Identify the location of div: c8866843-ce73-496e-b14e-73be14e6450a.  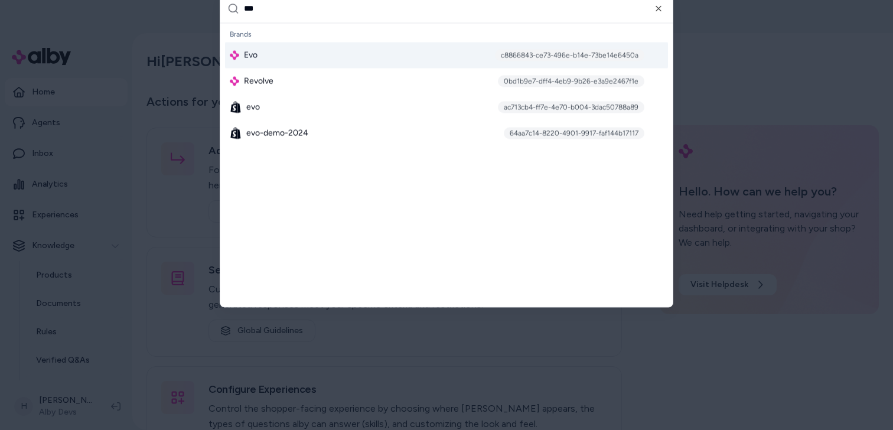
(569, 55).